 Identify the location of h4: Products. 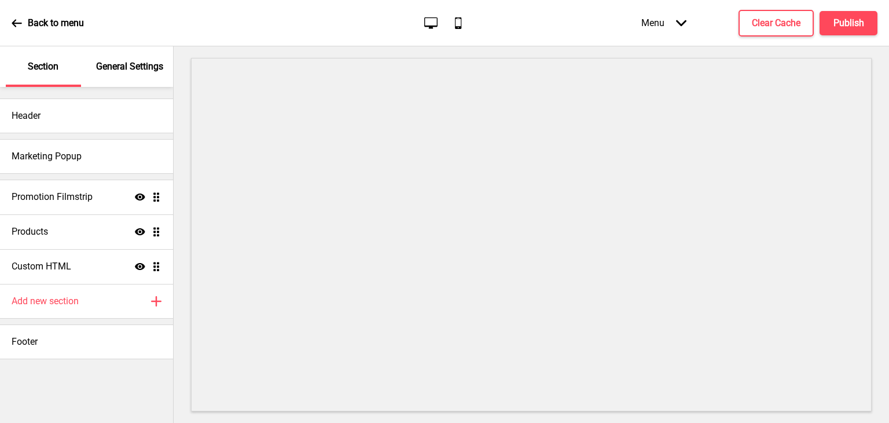
(30, 232).